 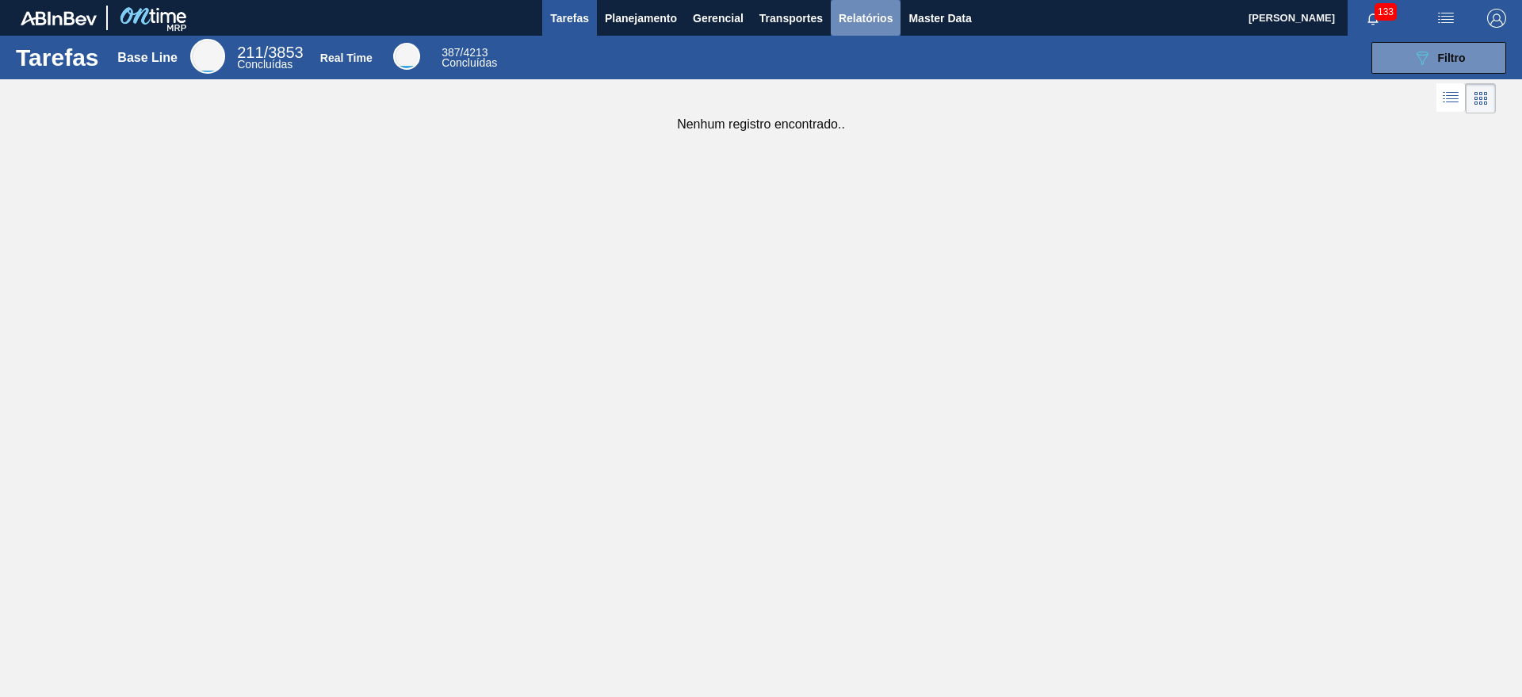 I want to click on span: Filtro, so click(x=1452, y=58).